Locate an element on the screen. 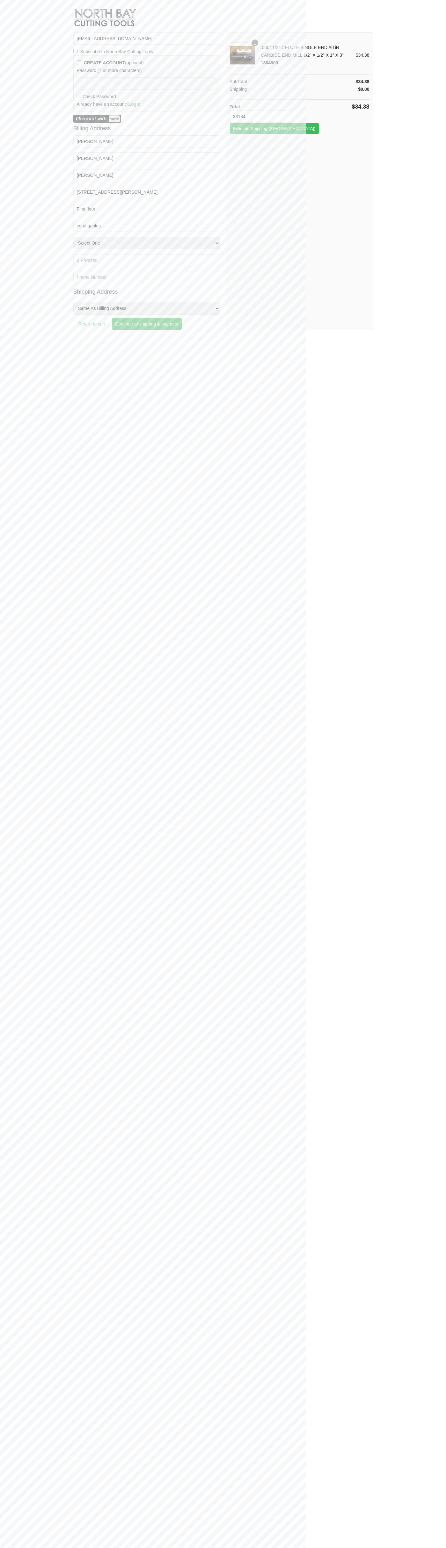  div: (optional) Password (7 or more characters) Check Password Already have an account? is located at coordinates (146, 83).